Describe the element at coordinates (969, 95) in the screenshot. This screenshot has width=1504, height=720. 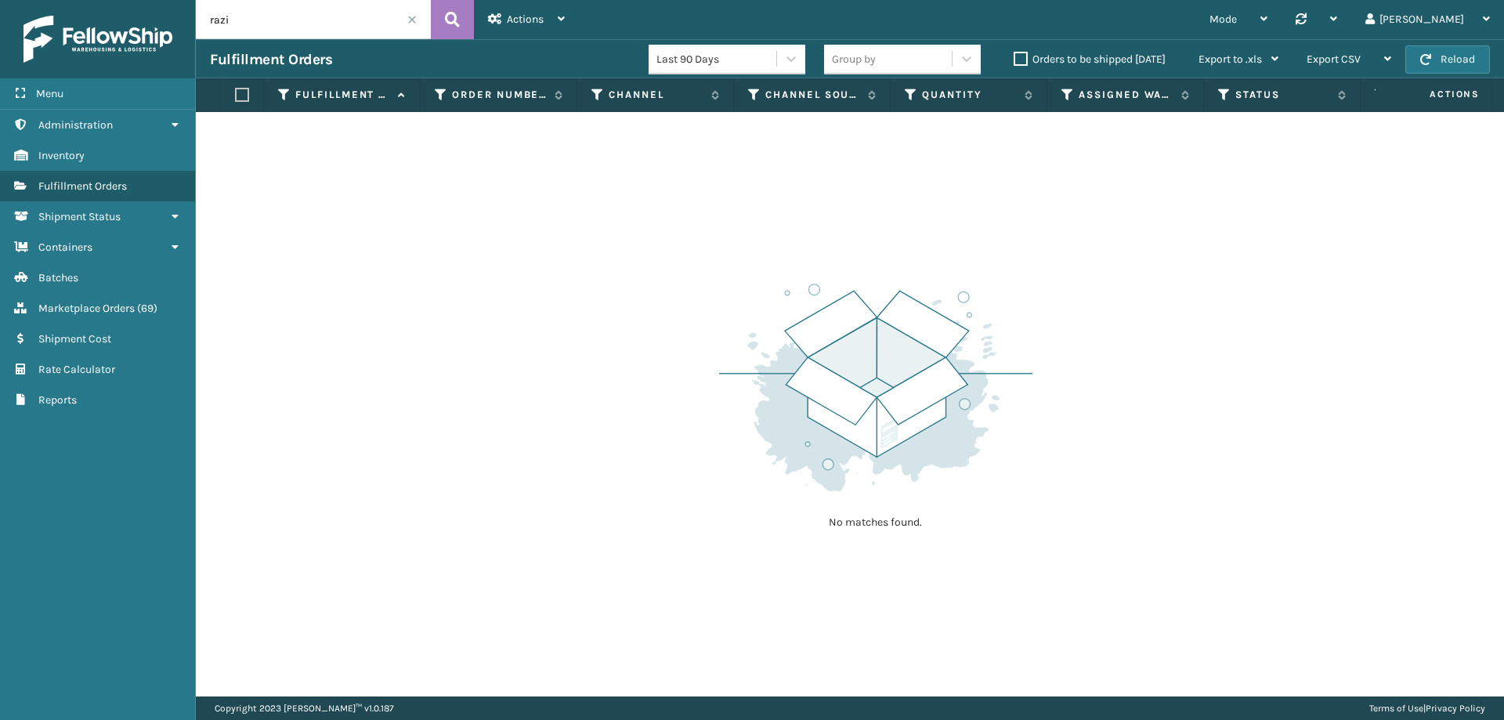
I see `label: Quantity` at that location.